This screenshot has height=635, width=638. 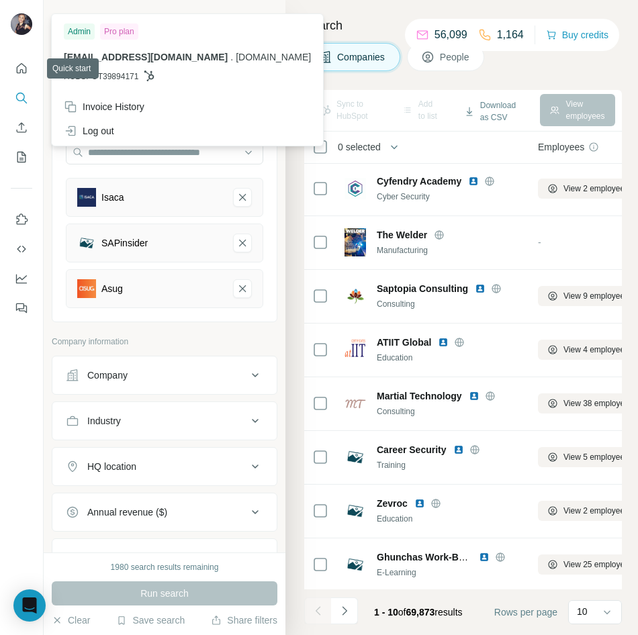 What do you see at coordinates (21, 24) in the screenshot?
I see `img: Avatar` at bounding box center [21, 24].